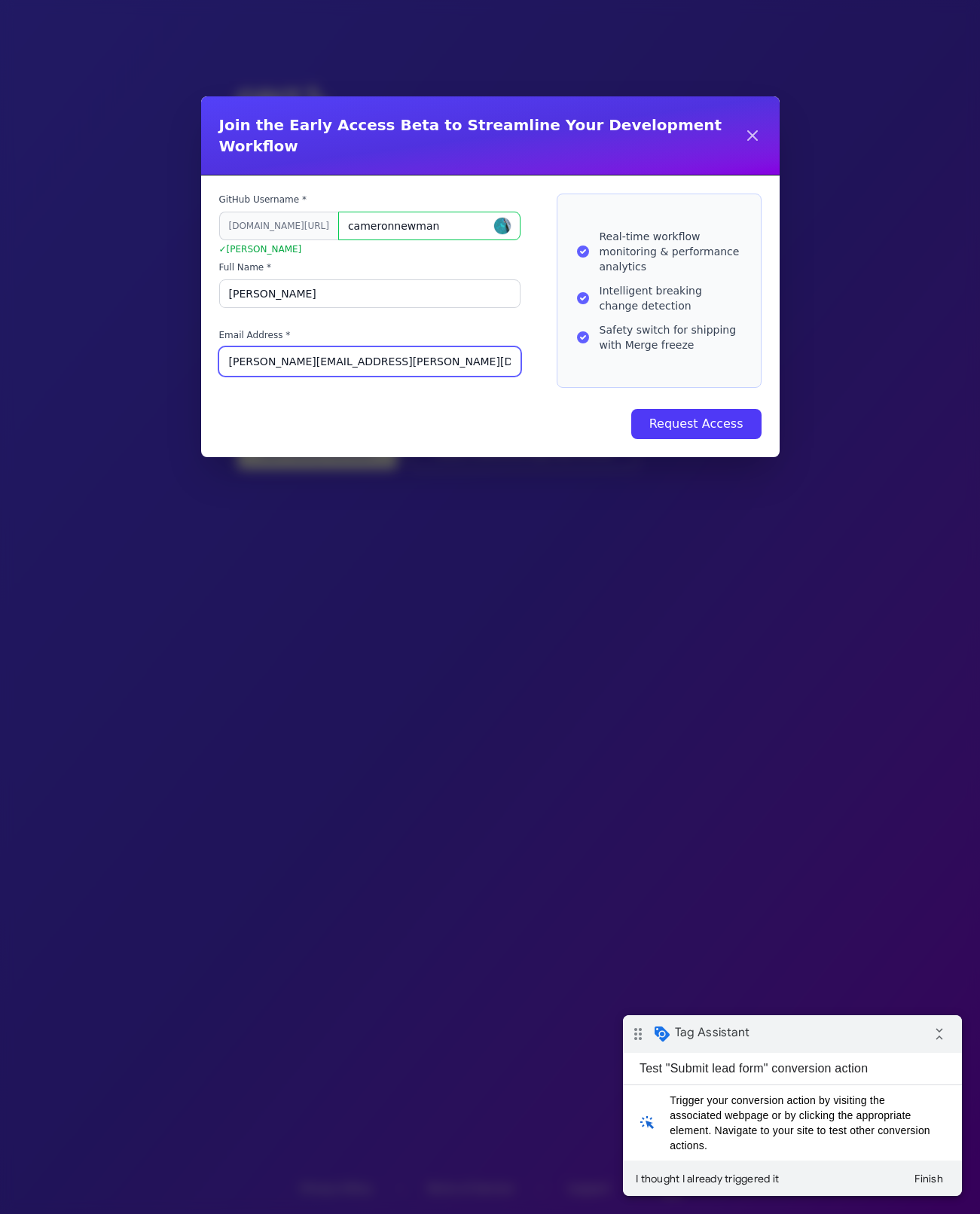 The image size is (980, 1214). What do you see at coordinates (85, 163) in the screenshot?
I see `button: I thought I already triggered it` at bounding box center [85, 163].